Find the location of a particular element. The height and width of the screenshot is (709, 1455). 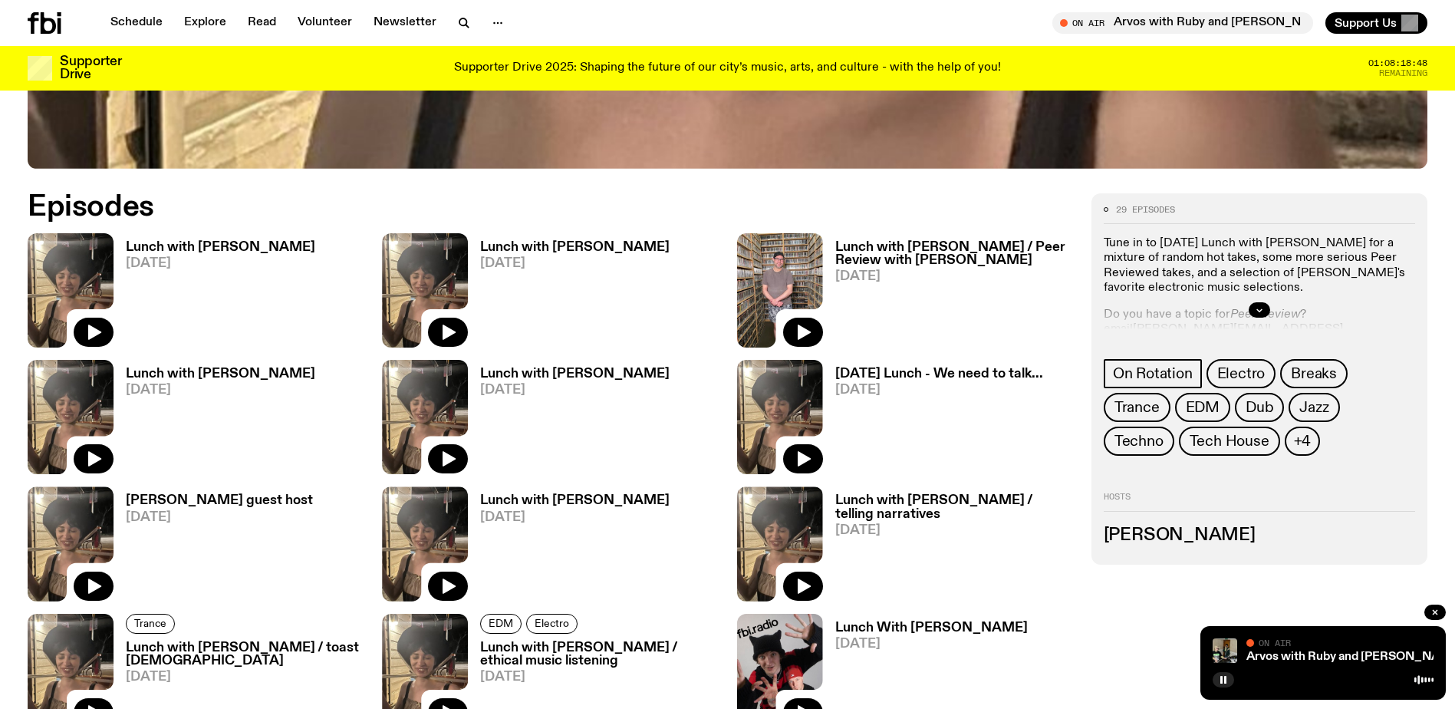

a: Schedule is located at coordinates (137, 23).